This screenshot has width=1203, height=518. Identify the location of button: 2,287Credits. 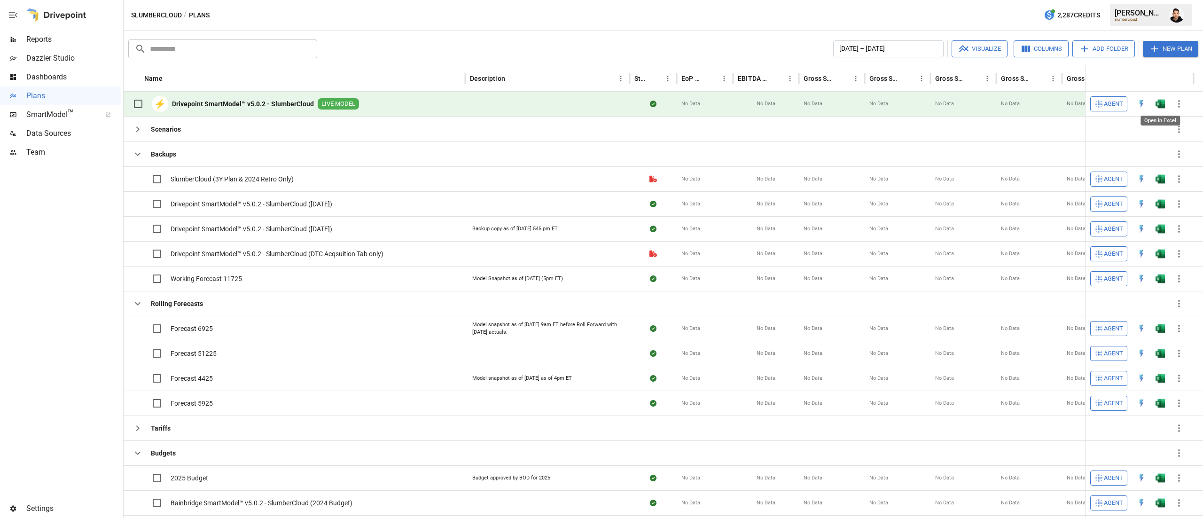
(1072, 15).